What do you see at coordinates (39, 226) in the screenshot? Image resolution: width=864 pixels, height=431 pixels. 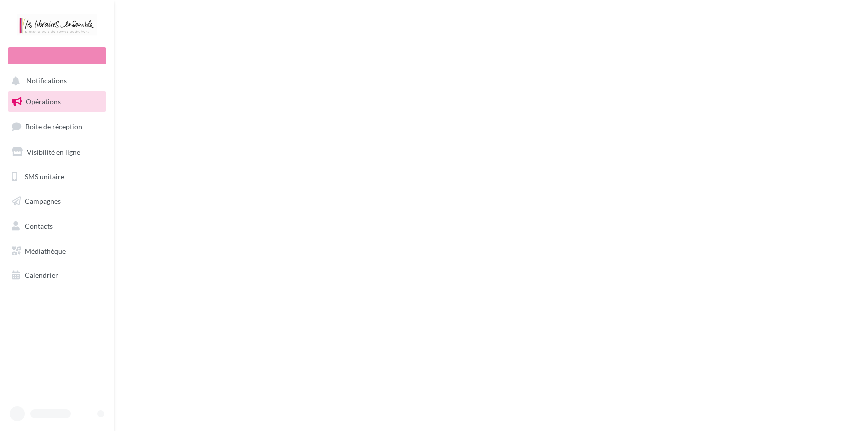 I see `span: Contacts` at bounding box center [39, 226].